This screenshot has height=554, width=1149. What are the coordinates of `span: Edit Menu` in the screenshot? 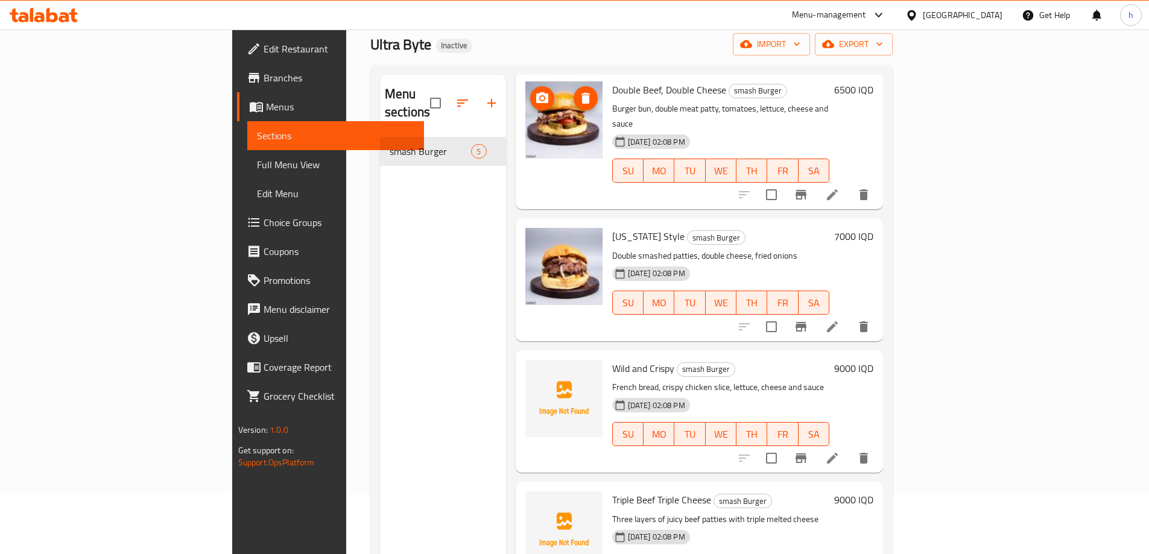 It's located at (335, 194).